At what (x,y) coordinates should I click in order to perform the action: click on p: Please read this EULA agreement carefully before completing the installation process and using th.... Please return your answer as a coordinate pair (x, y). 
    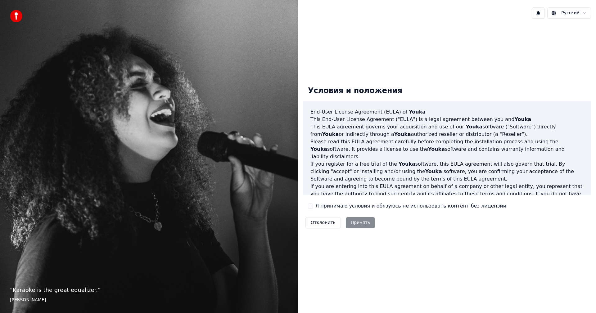
    Looking at the image, I should click on (447, 149).